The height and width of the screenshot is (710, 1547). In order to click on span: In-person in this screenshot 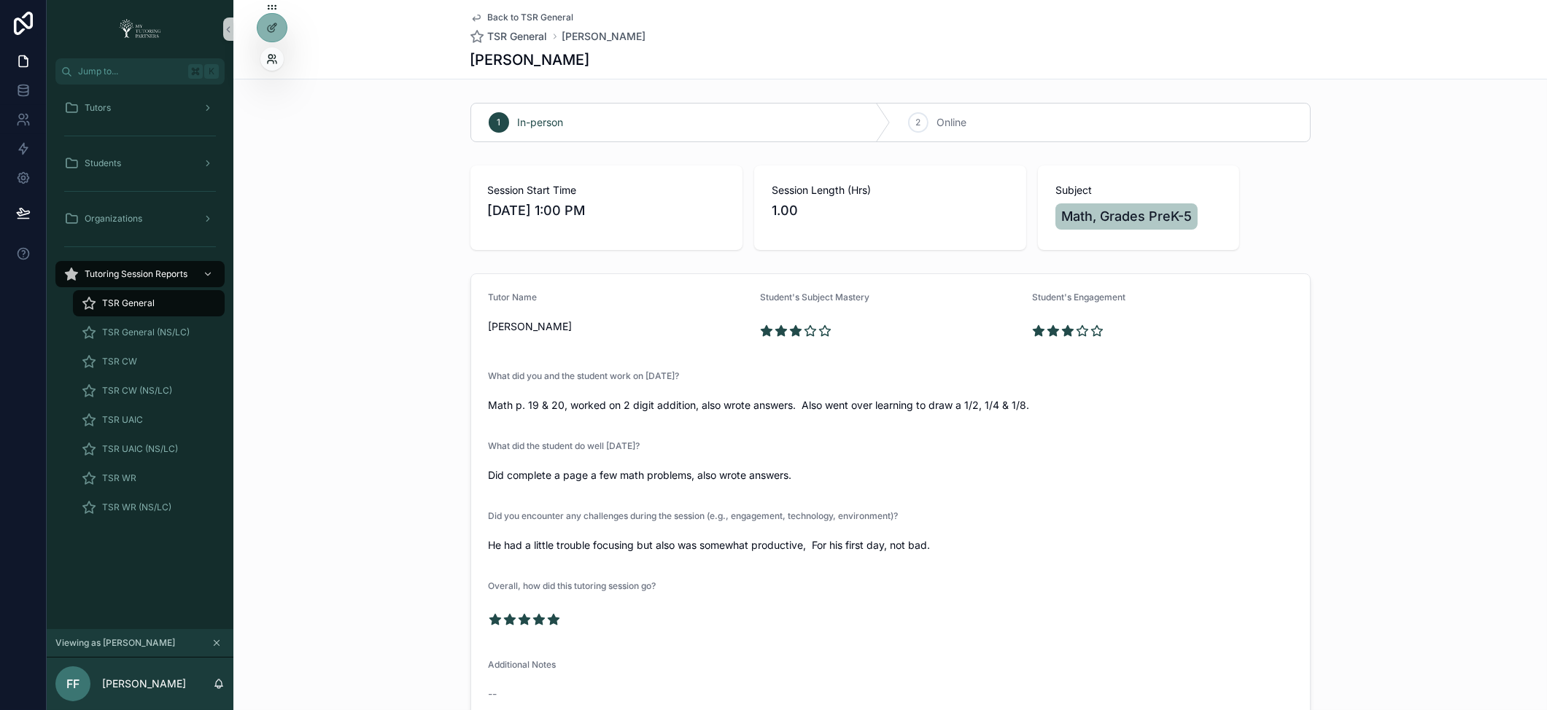, I will do `click(540, 123)`.